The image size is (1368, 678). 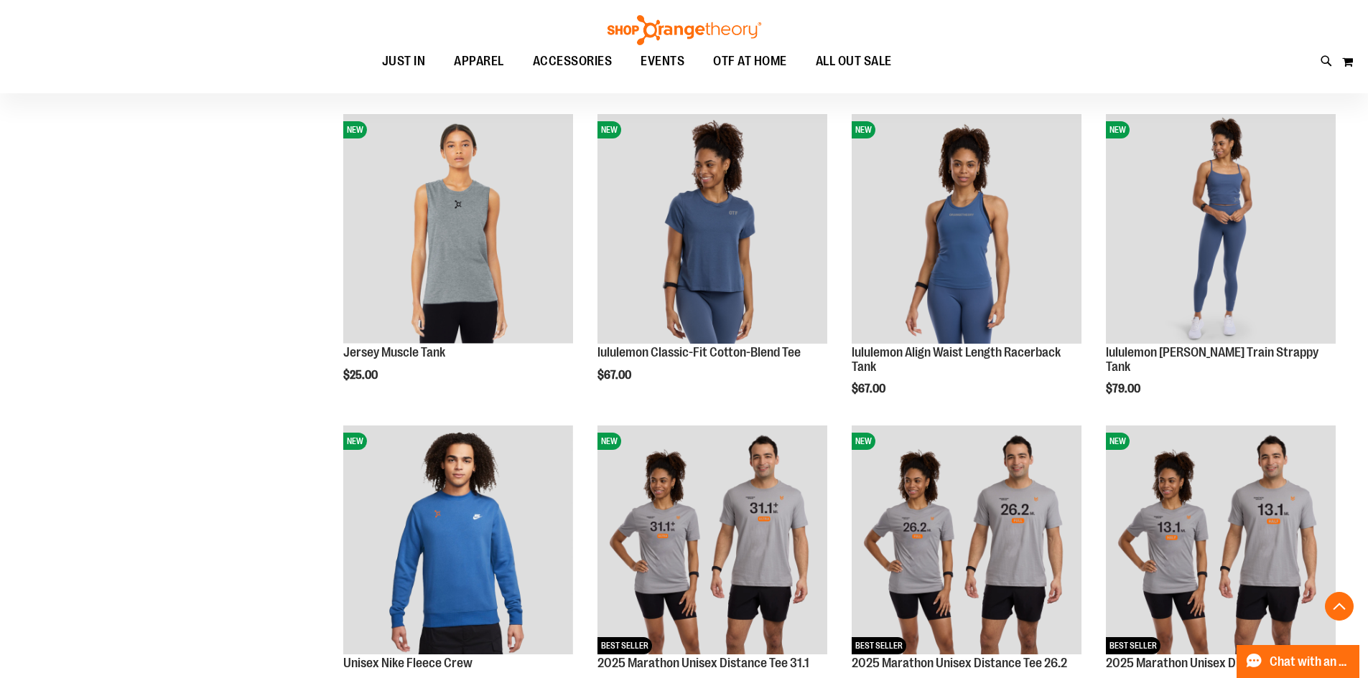 I want to click on a: Unisex Nike Fleece Crew, so click(x=408, y=663).